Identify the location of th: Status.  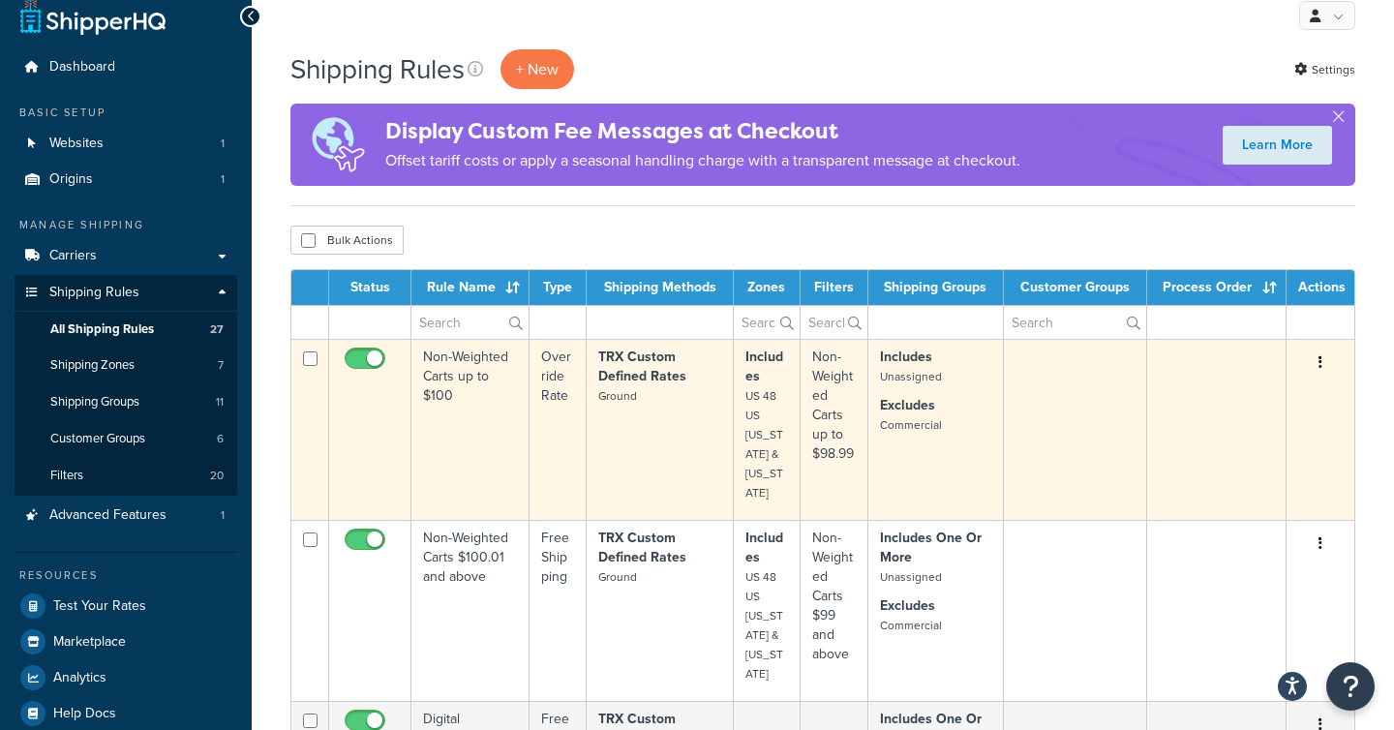
(370, 287).